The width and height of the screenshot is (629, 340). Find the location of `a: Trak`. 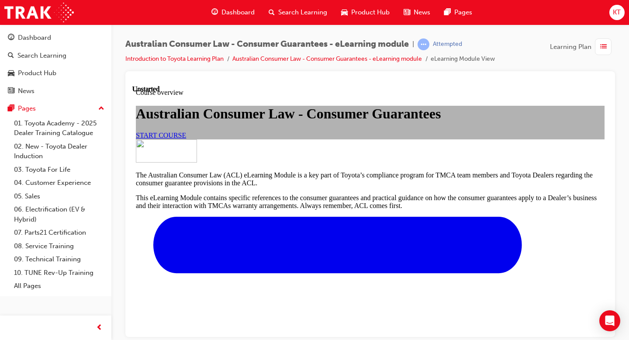

a: Trak is located at coordinates (39, 12).